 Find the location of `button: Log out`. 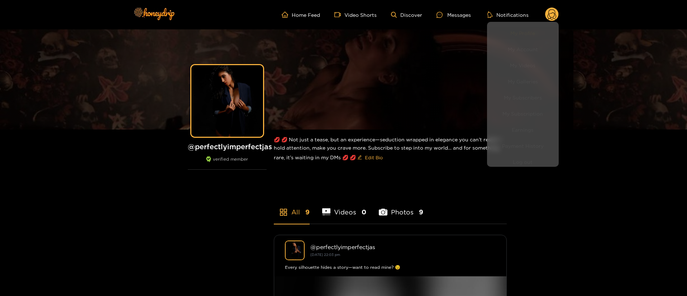

button: Log out is located at coordinates (523, 159).